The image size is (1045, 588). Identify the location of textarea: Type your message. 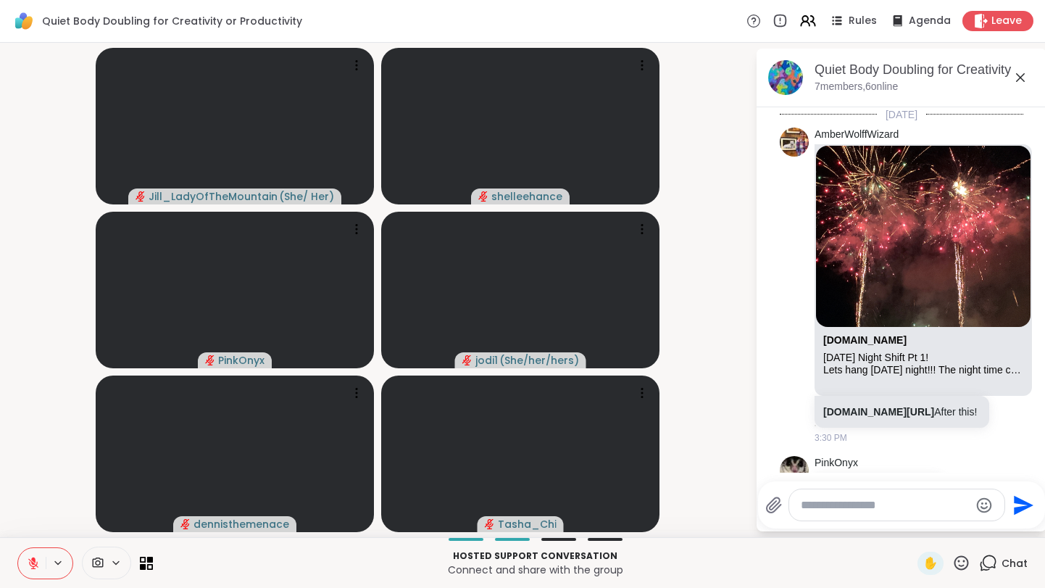
(885, 505).